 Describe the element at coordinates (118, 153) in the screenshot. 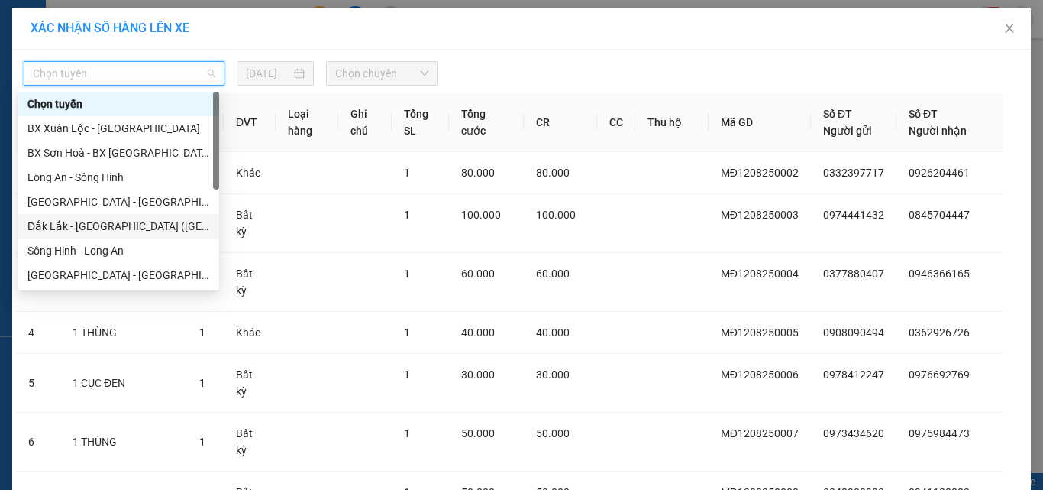

I see `div: BX Sơn Hoà - BX Xuân Lộc` at that location.